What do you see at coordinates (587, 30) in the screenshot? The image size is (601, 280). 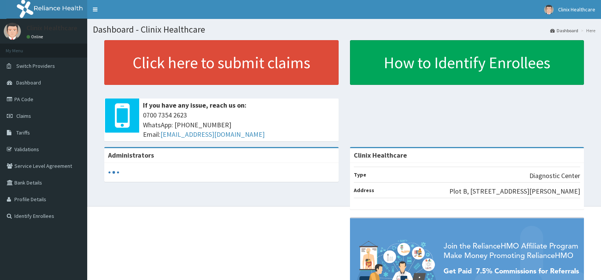 I see `li: Here` at bounding box center [587, 30].